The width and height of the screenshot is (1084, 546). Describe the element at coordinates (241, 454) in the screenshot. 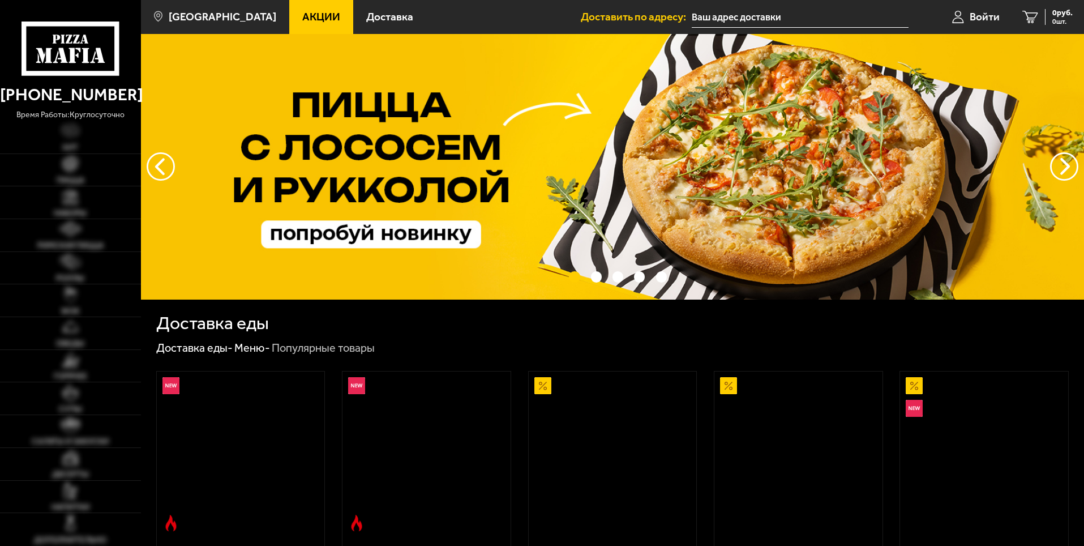

I see `a: НовинкаОстрое блюдоРимская с креветками` at that location.